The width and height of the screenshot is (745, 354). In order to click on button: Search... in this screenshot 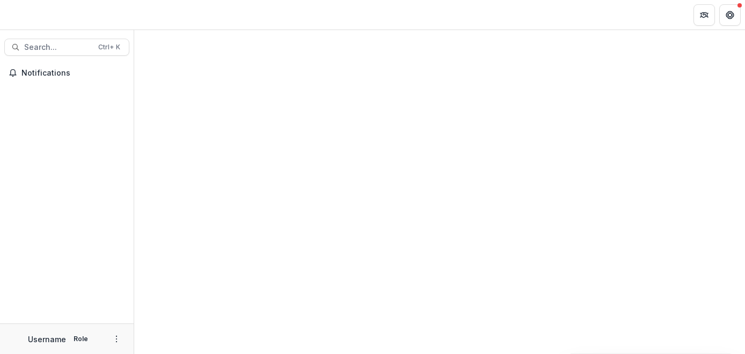, I will do `click(67, 47)`.